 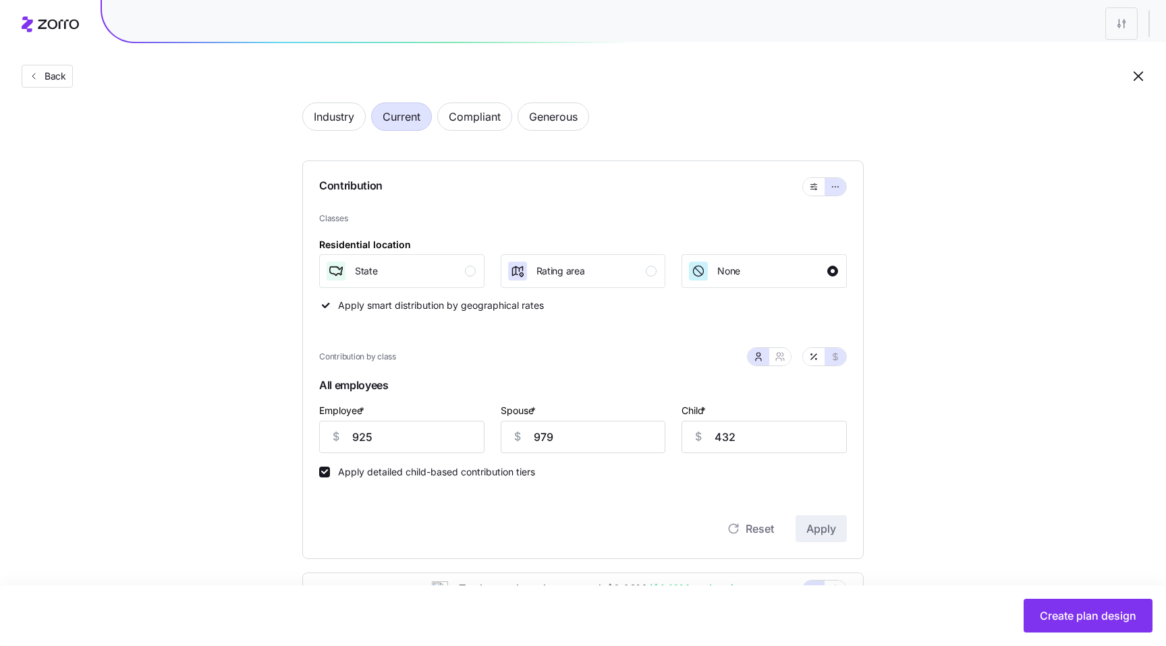 I want to click on span: Apply, so click(x=821, y=529).